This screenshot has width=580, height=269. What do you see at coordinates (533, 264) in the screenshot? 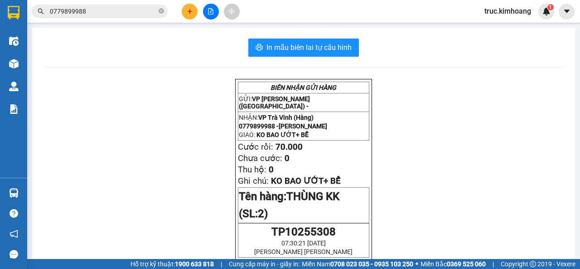
I see `span: copyright` at bounding box center [533, 264].